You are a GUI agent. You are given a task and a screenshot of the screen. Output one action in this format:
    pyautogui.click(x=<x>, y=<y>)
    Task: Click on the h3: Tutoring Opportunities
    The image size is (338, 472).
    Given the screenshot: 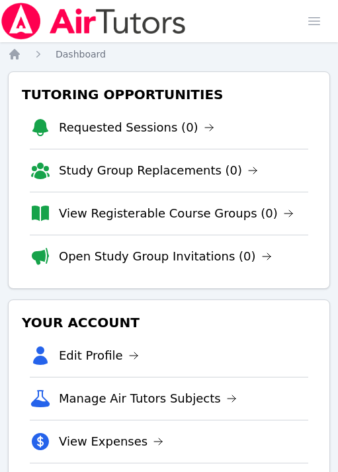 What is the action you would take?
    pyautogui.click(x=169, y=95)
    